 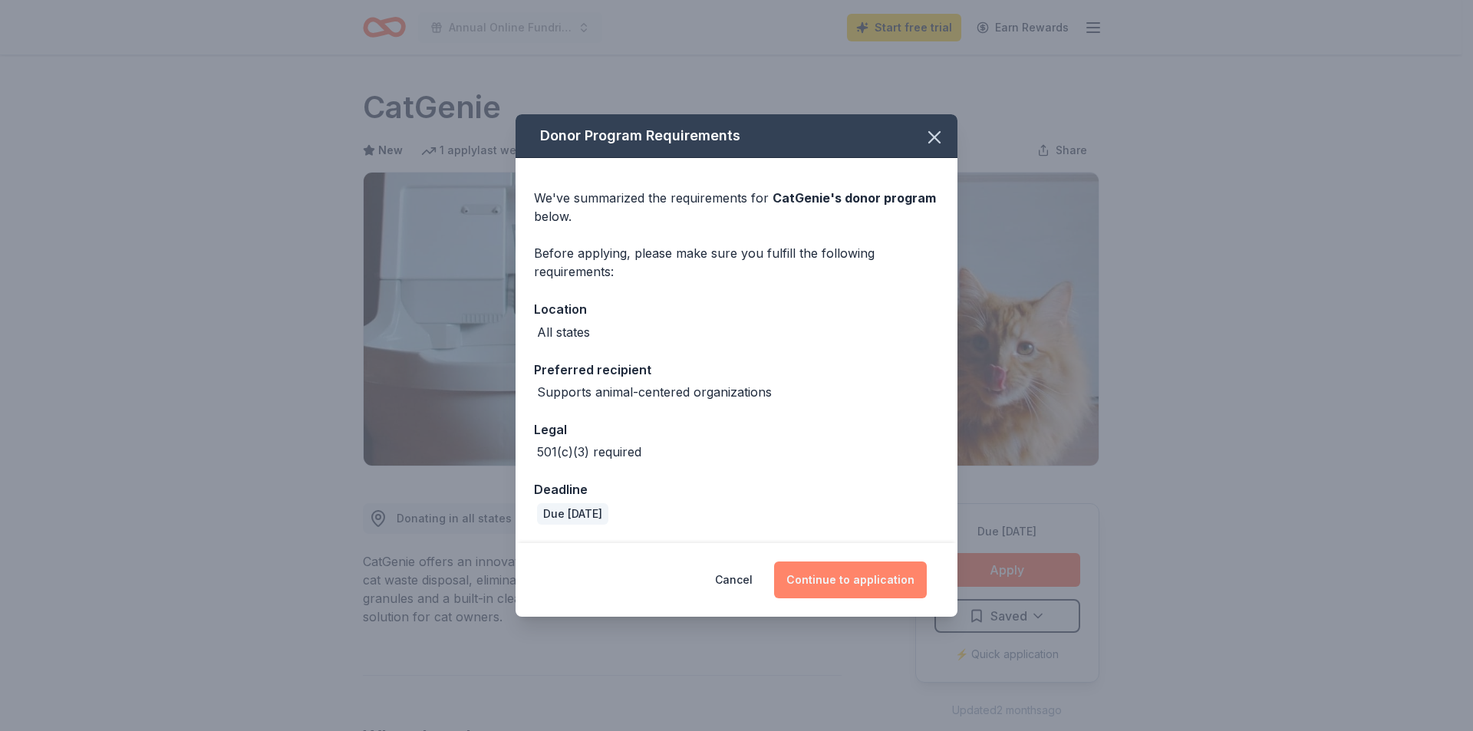 I want to click on div: Supports animal-centered organizations, so click(x=655, y=392).